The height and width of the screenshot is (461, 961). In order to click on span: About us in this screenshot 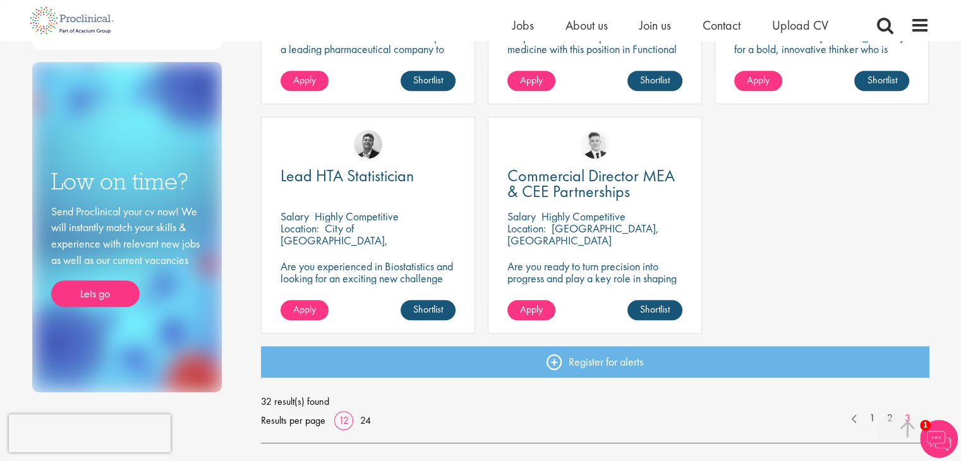, I will do `click(587, 25)`.